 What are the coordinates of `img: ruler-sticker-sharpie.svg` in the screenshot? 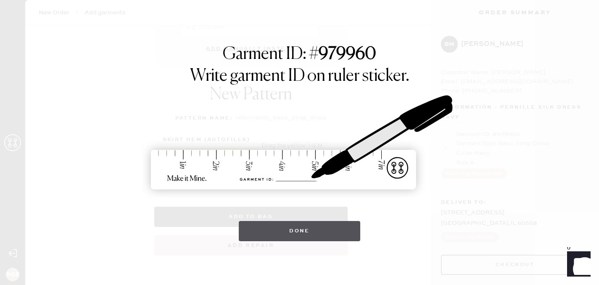 It's located at (300, 143).